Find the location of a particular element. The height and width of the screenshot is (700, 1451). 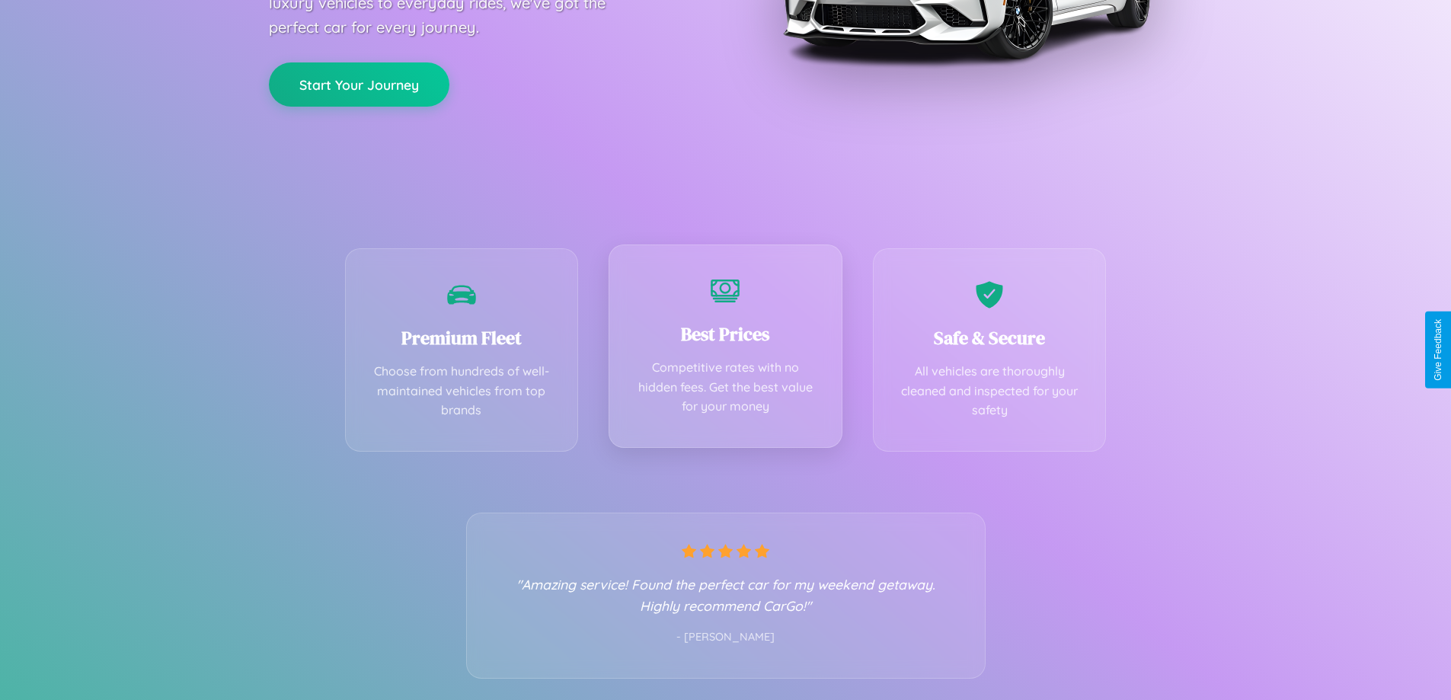

div: Give Feedback is located at coordinates (1438, 350).